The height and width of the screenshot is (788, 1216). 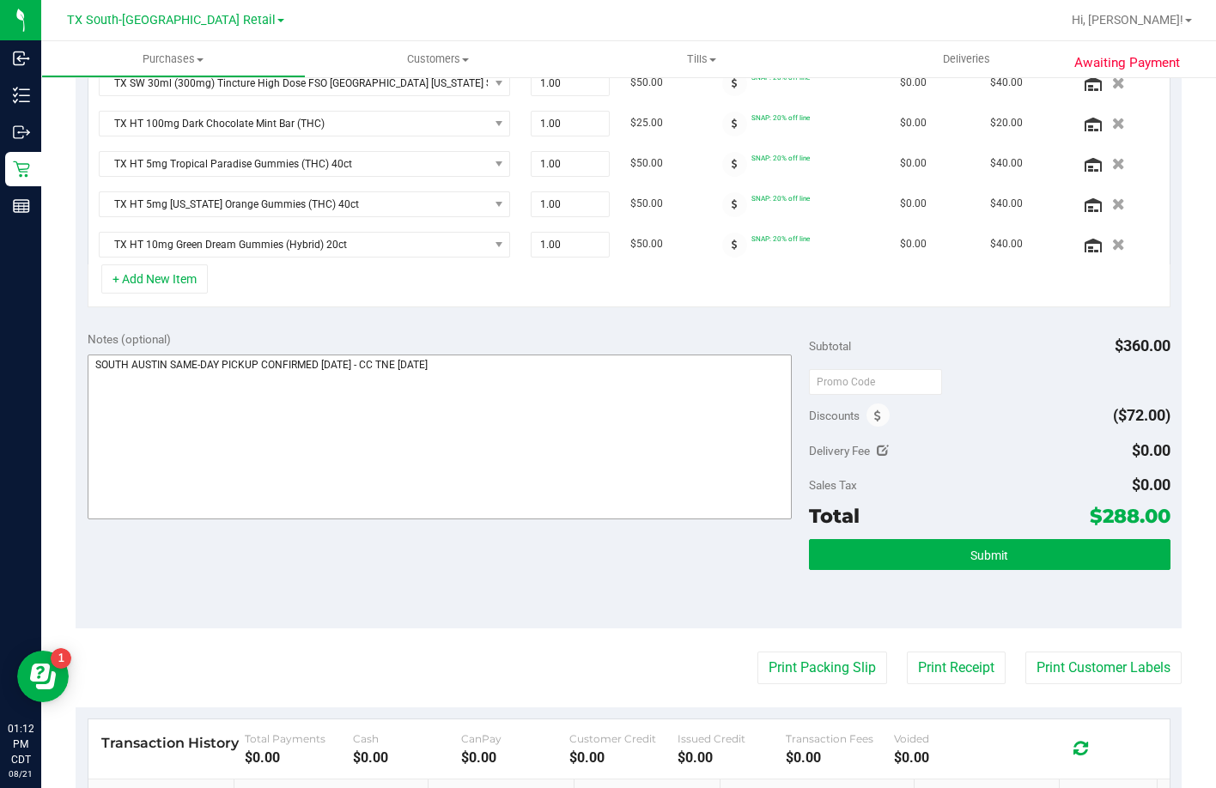 What do you see at coordinates (883, 451) in the screenshot?
I see `i: Edit Delivery Fee` at bounding box center [883, 451].